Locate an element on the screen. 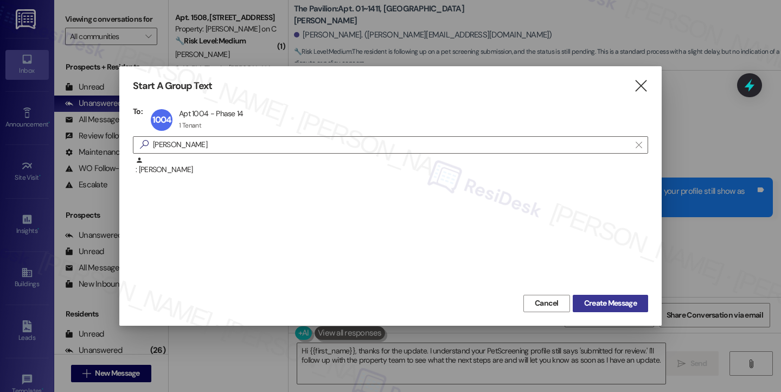 Image resolution: width=781 pixels, height=392 pixels. span: Cancel is located at coordinates (547, 303).